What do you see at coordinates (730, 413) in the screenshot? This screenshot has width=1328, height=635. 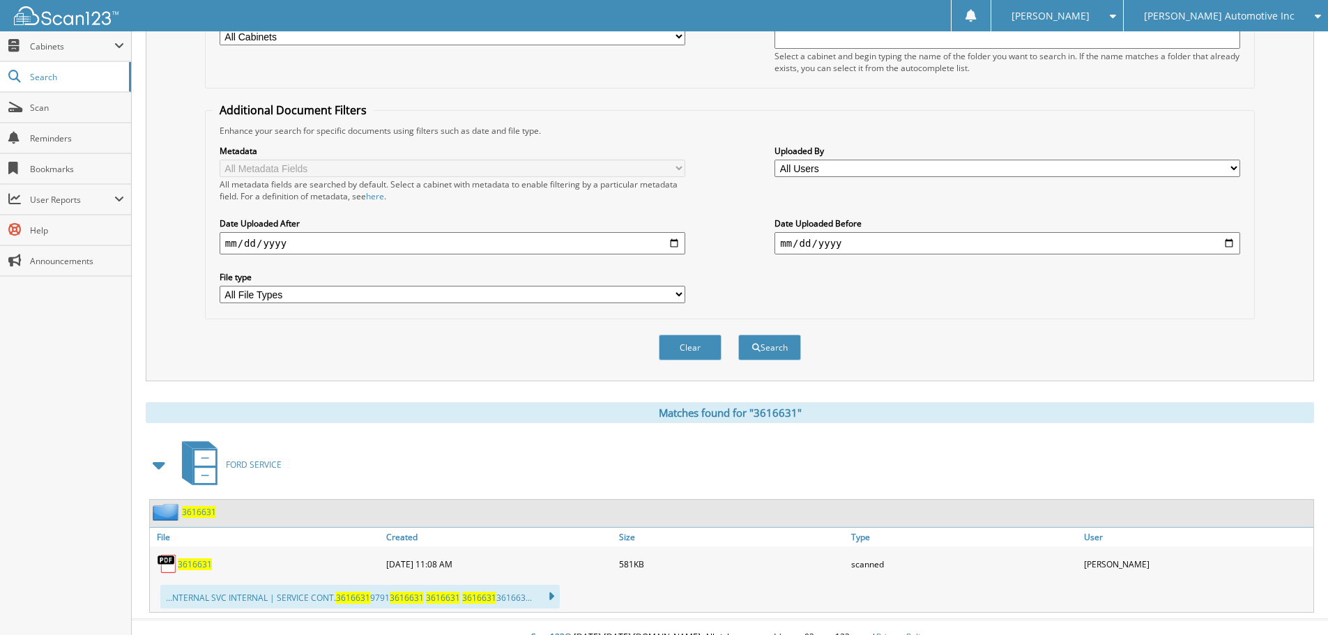 I see `div: Matches found for "3616631"` at bounding box center [730, 413].